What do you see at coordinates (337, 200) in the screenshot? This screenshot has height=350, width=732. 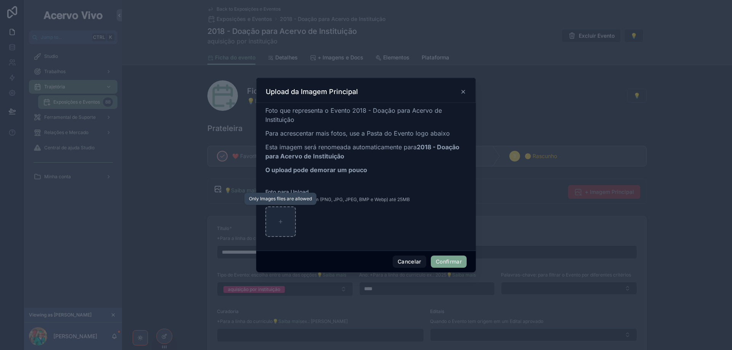 I see `span: Arquivos do tipo imagem (PNG, JPG, JPEG, BMP e Webp) até 25MB` at bounding box center [337, 200].